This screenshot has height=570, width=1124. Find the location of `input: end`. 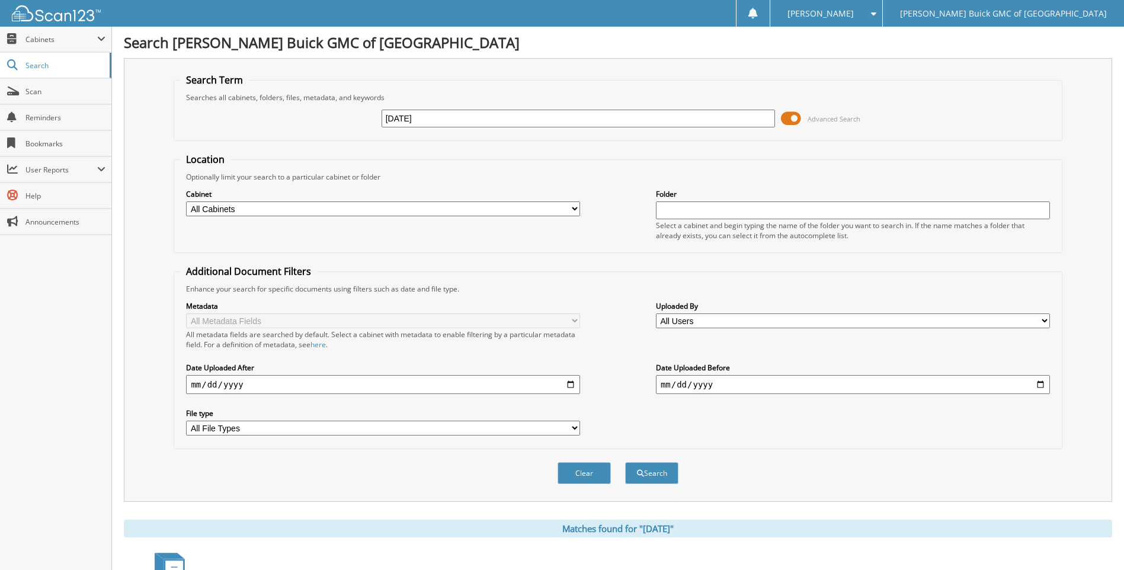

input: end is located at coordinates (852, 384).